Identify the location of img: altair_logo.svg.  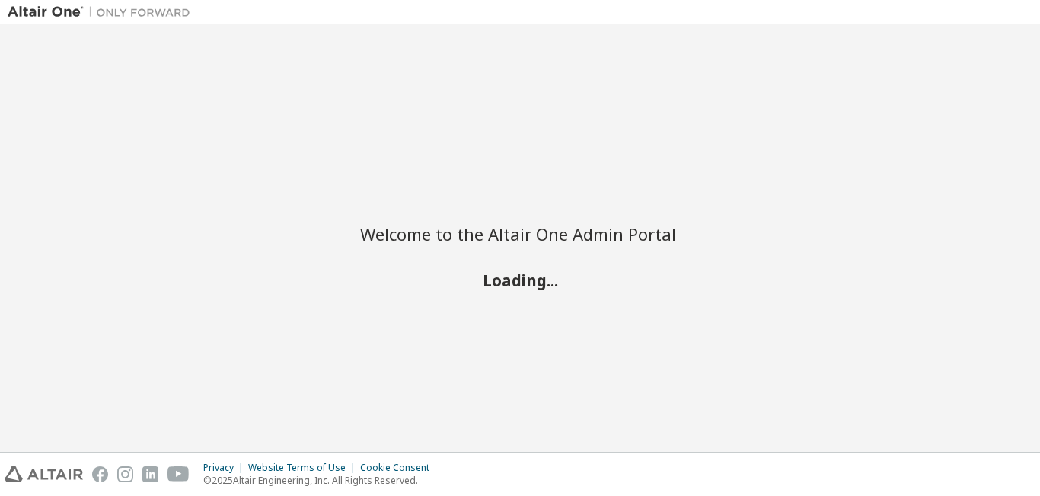
(43, 474).